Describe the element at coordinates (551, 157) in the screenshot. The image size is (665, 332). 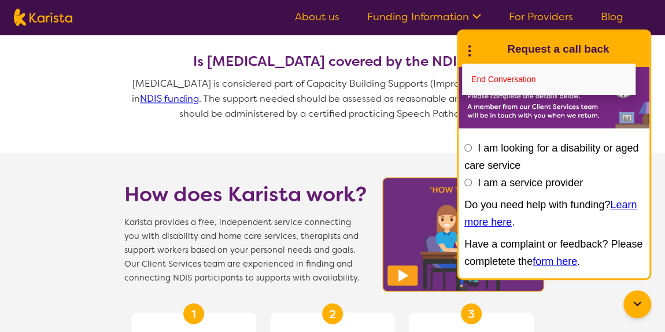
I see `label: I am looking for a disability or aged care service` at that location.